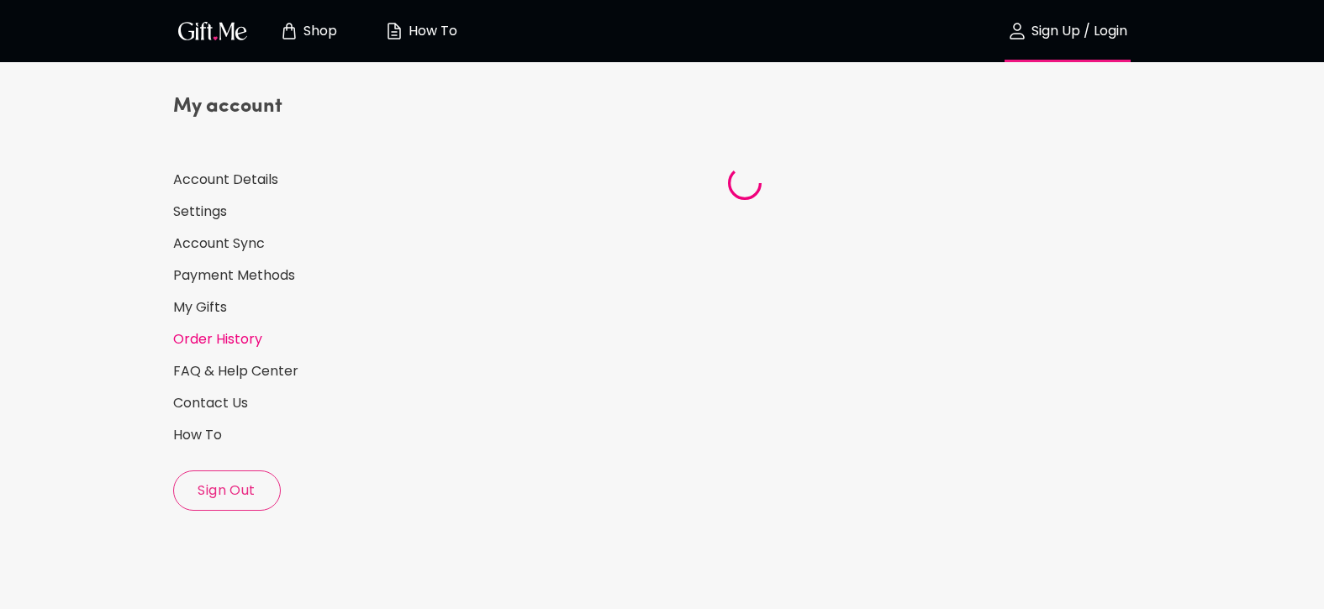 This screenshot has height=609, width=1324. What do you see at coordinates (290, 403) in the screenshot?
I see `a: Contact Us` at bounding box center [290, 403].